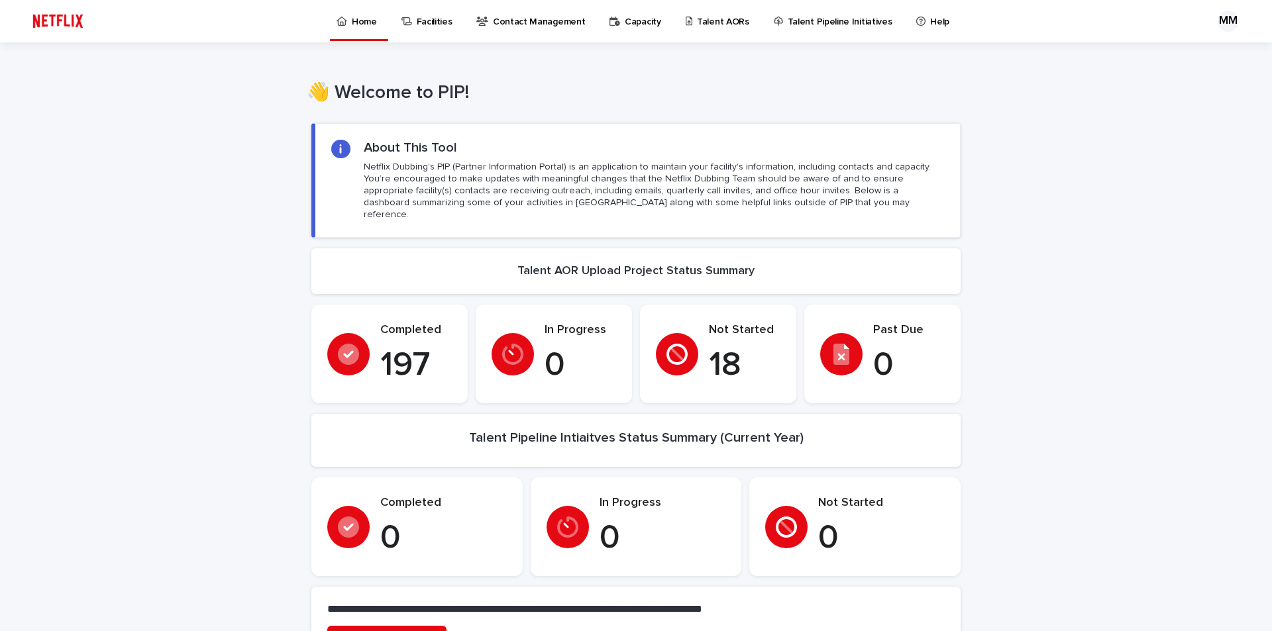 The width and height of the screenshot is (1272, 631). Describe the element at coordinates (58, 21) in the screenshot. I see `img: ifQbXi3ZQGMSEF7WDB7W` at that location.